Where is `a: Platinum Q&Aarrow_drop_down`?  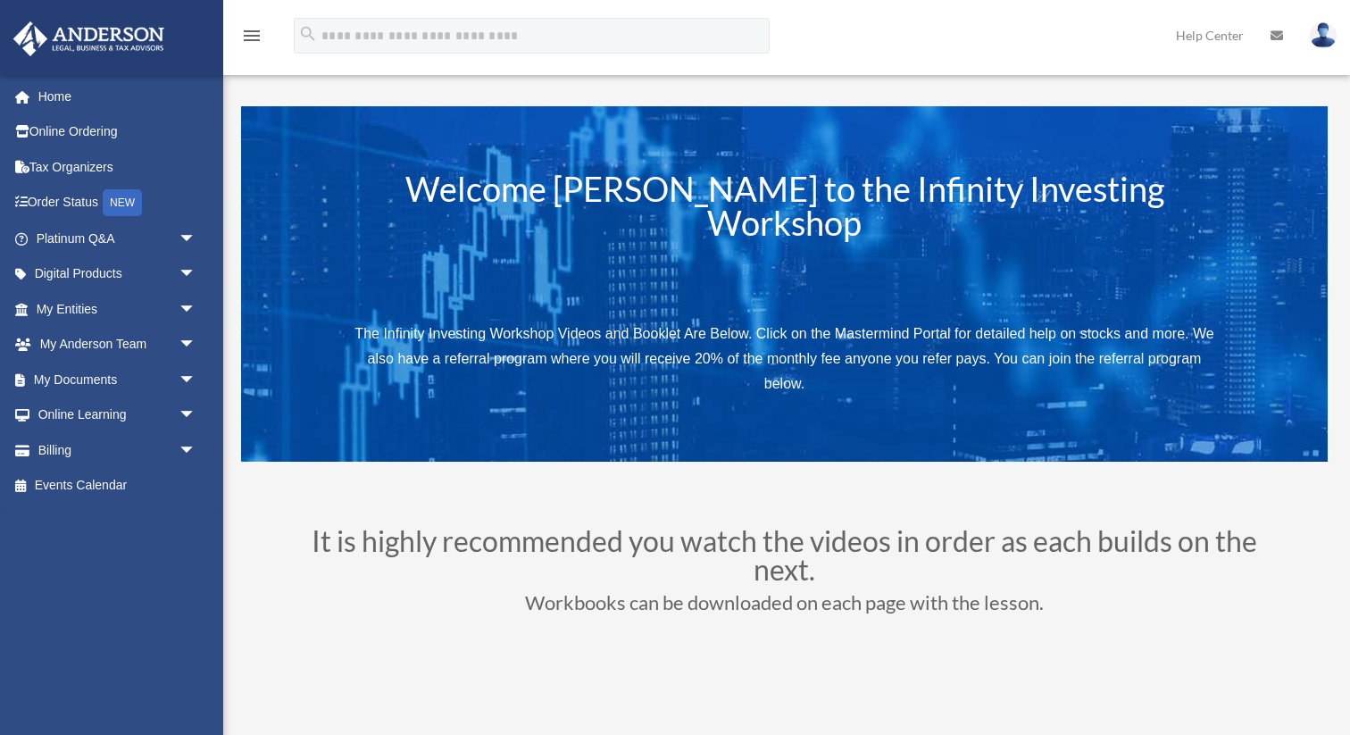
a: Platinum Q&Aarrow_drop_down is located at coordinates (118, 238).